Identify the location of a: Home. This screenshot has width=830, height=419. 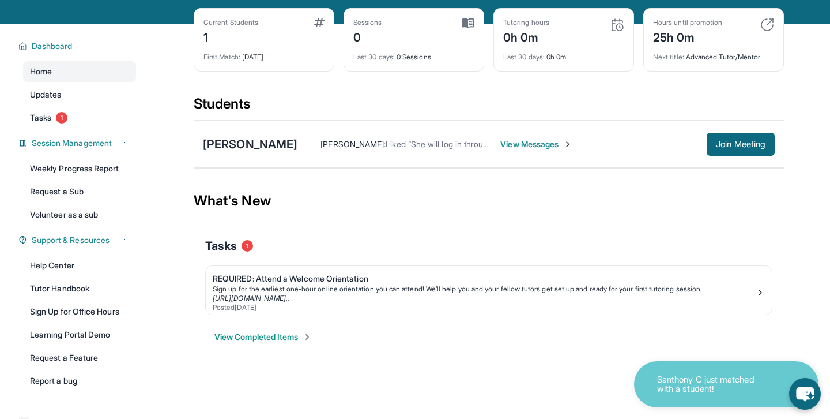
(80, 72).